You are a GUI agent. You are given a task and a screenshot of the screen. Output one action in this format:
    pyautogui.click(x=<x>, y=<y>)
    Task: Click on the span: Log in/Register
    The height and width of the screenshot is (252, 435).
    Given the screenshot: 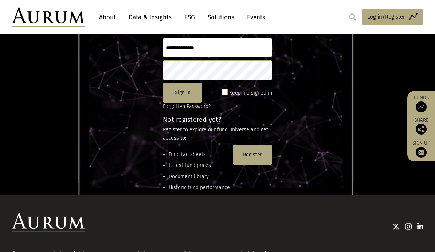 What is the action you would take?
    pyautogui.click(x=386, y=17)
    